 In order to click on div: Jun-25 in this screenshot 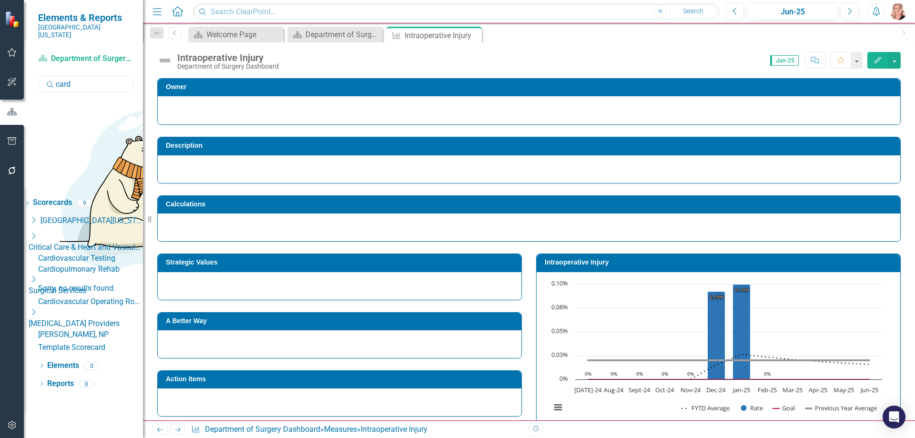, I will do `click(793, 12)`.